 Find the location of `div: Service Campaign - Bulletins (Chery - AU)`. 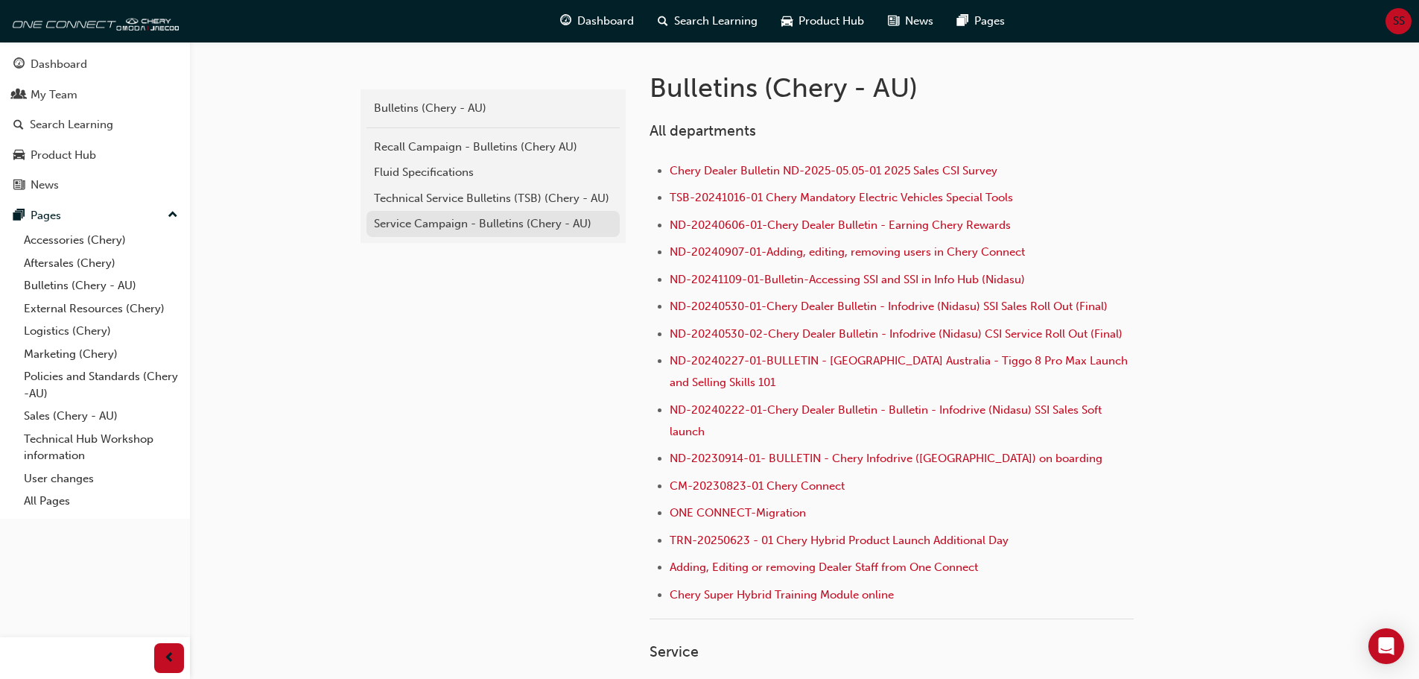

div: Service Campaign - Bulletins (Chery - AU) is located at coordinates (493, 223).